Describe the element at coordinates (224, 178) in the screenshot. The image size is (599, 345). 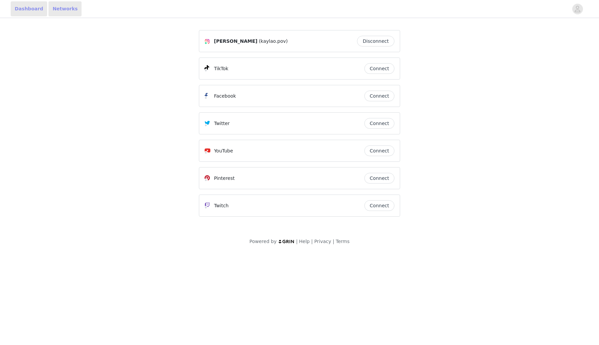
I see `p: Pinterest` at that location.